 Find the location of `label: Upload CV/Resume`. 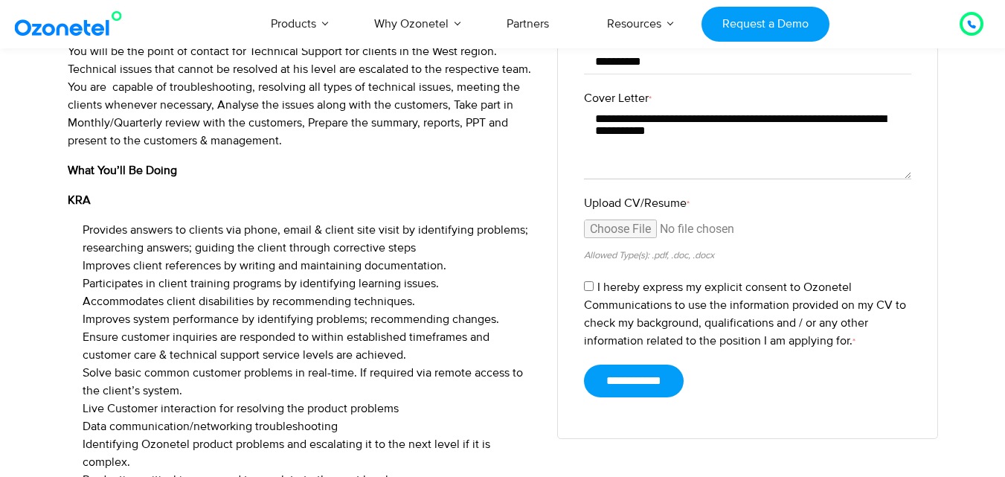

label: Upload CV/Resume is located at coordinates (748, 203).